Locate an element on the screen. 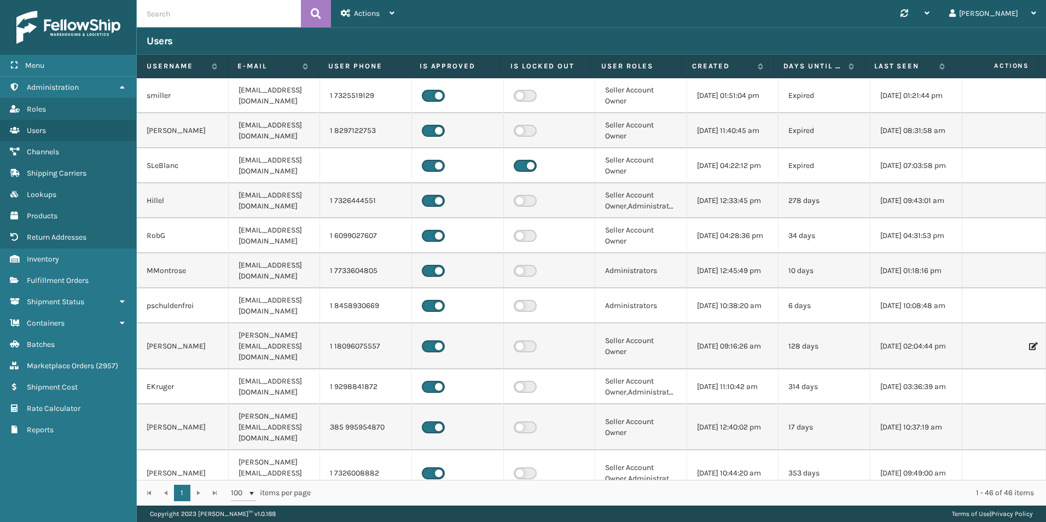  td: 1 18096075557 is located at coordinates (366, 346).